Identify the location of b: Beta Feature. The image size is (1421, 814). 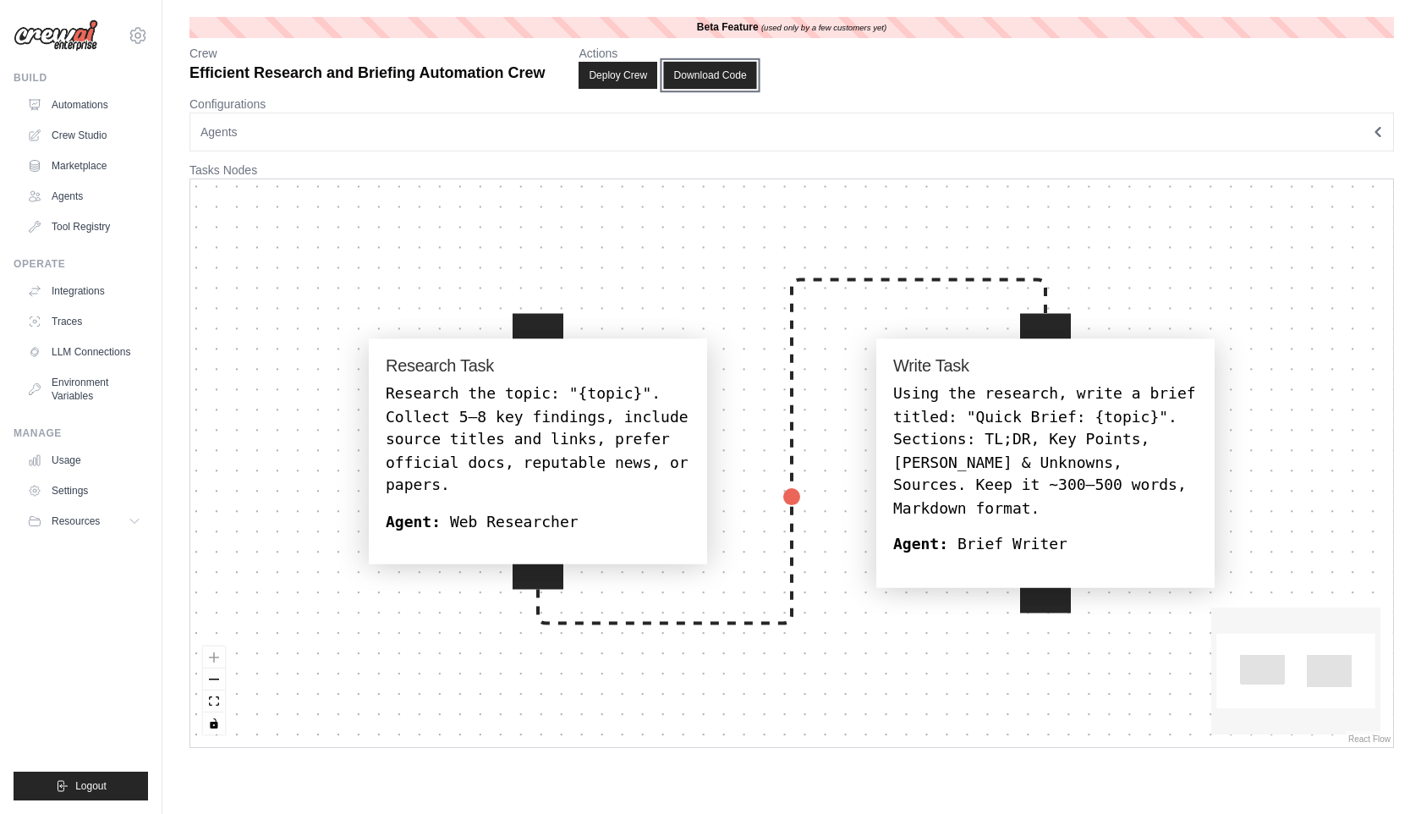
(728, 27).